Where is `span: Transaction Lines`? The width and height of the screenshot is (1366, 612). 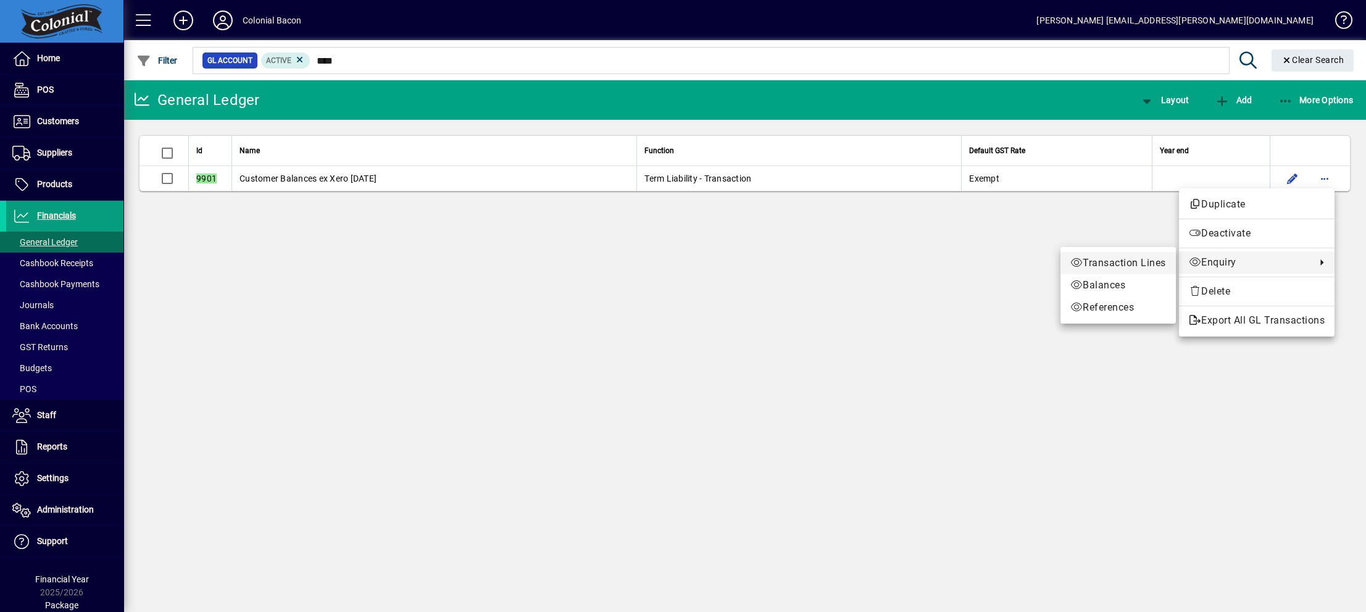
span: Transaction Lines is located at coordinates (1118, 263).